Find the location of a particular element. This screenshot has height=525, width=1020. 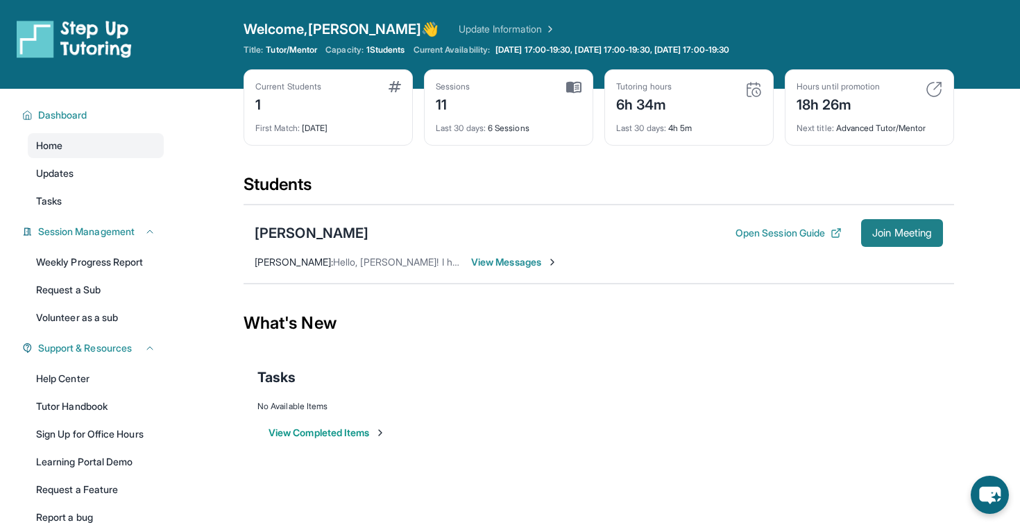

a: Volunteer as a sub is located at coordinates (96, 318).